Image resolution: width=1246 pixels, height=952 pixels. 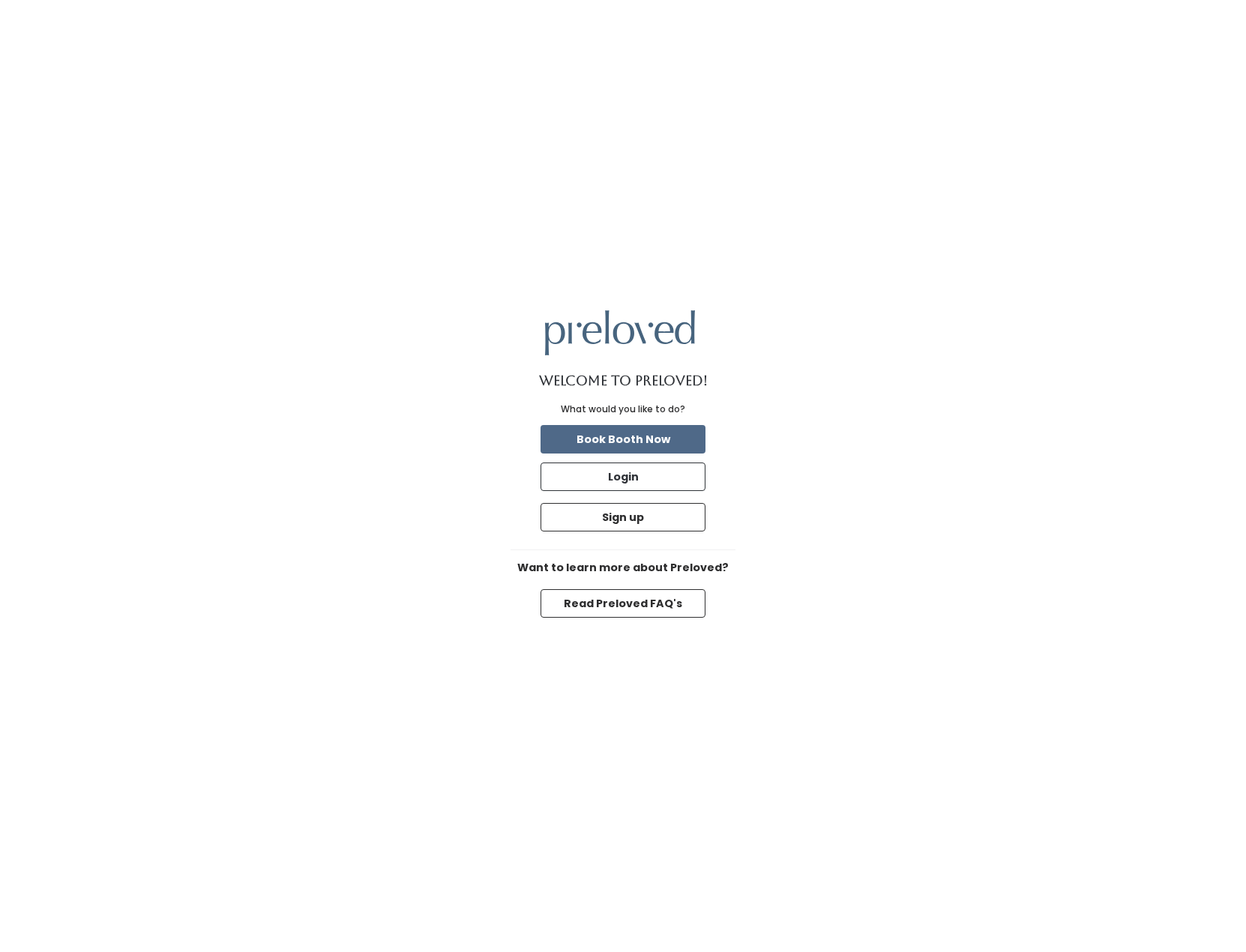 What do you see at coordinates (623, 381) in the screenshot?
I see `h1: Welcome to Preloved!` at bounding box center [623, 381].